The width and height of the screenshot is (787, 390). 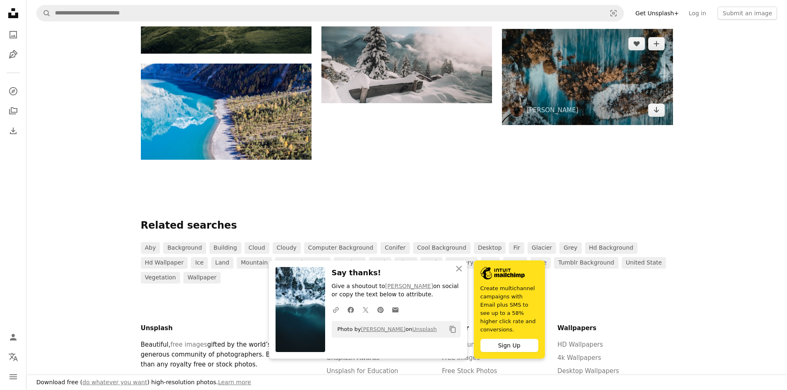 I want to click on a: Free Stock Photos, so click(x=469, y=371).